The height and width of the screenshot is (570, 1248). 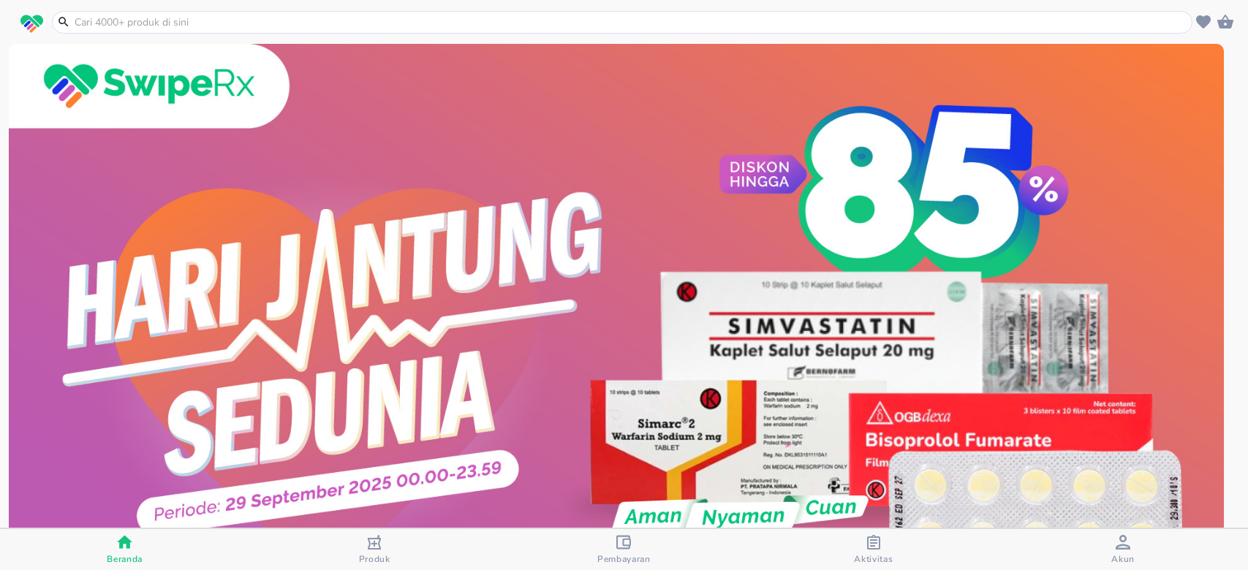 I want to click on span: Beranda, so click(x=124, y=559).